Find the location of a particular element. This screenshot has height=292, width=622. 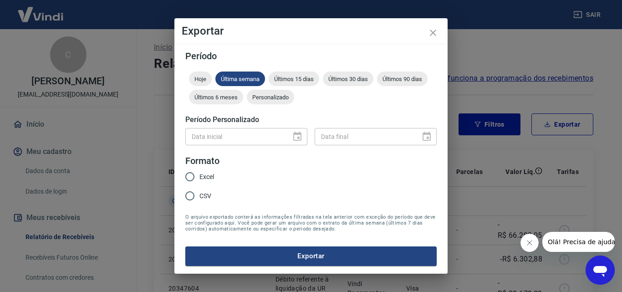

h5: Período is located at coordinates (311, 56).